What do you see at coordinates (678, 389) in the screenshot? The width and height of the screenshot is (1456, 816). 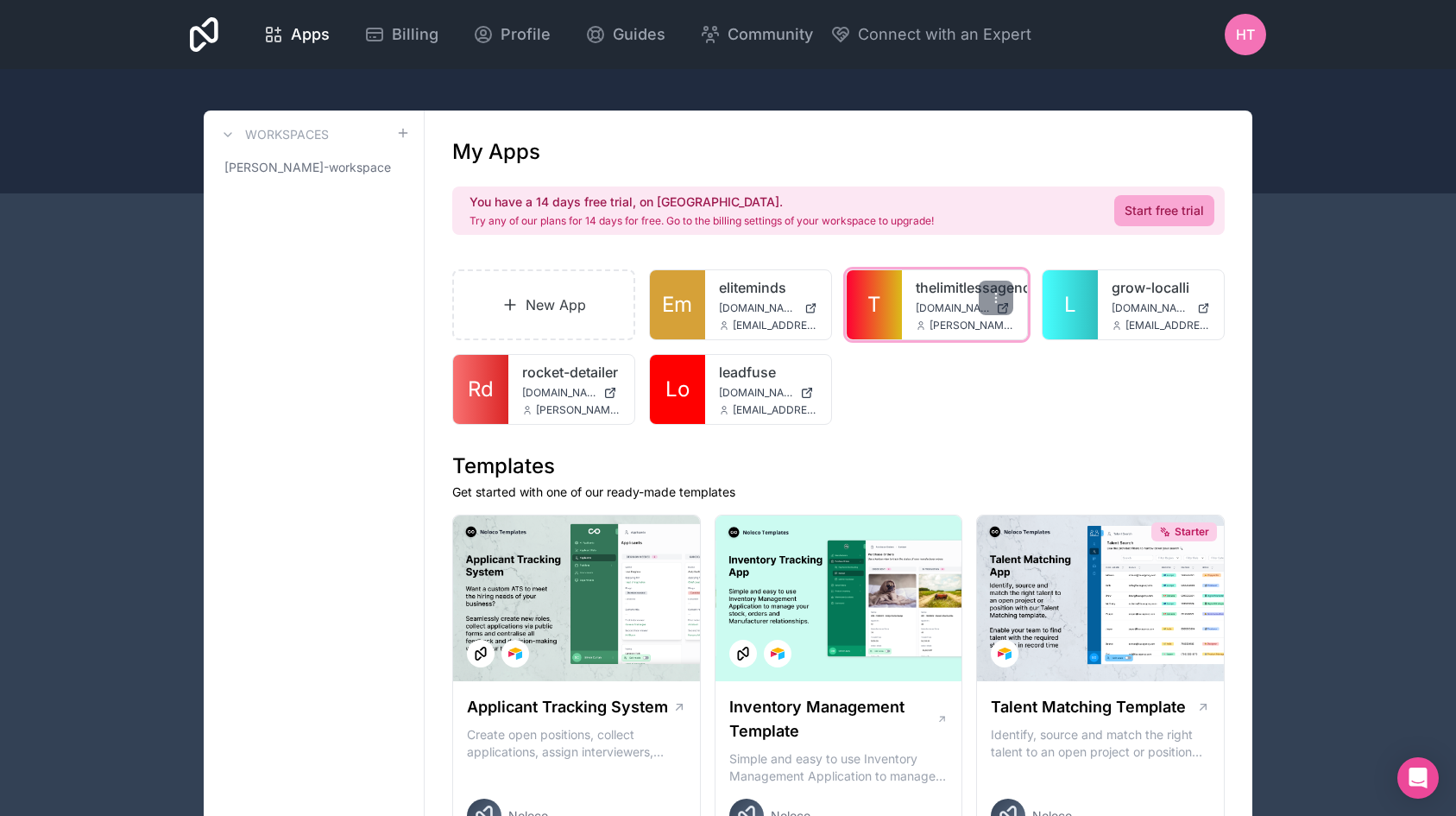 I see `span: Lo` at bounding box center [678, 389].